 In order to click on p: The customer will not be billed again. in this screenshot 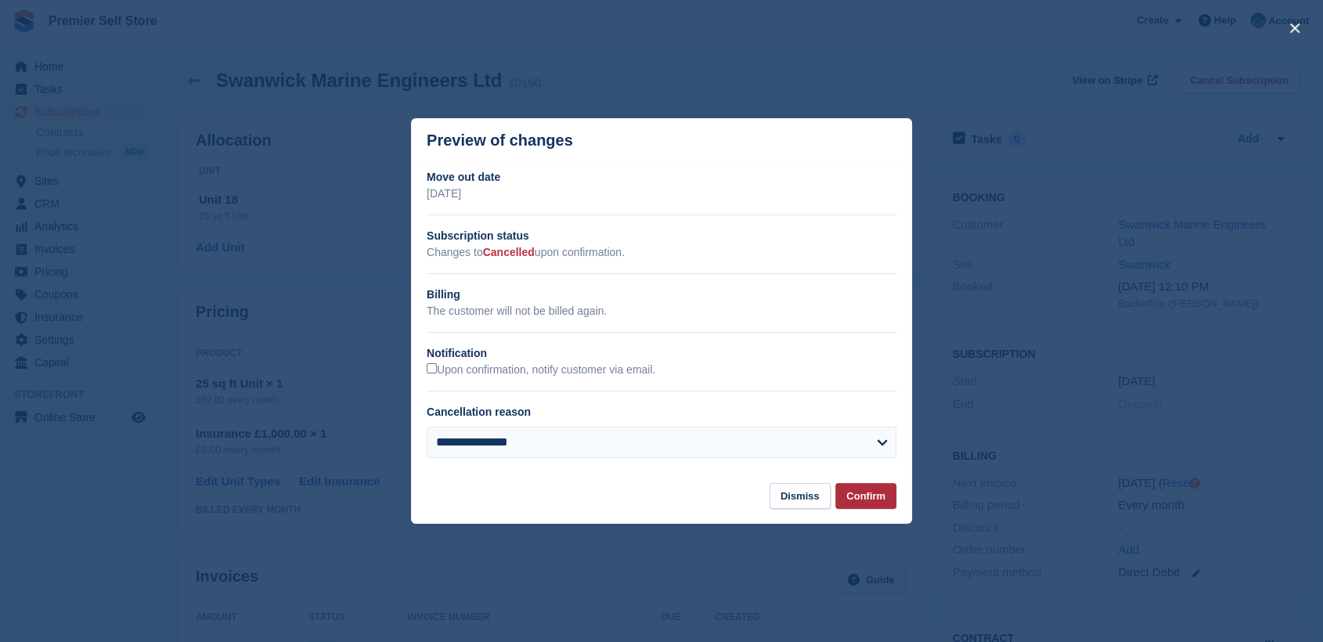, I will do `click(661, 311)`.